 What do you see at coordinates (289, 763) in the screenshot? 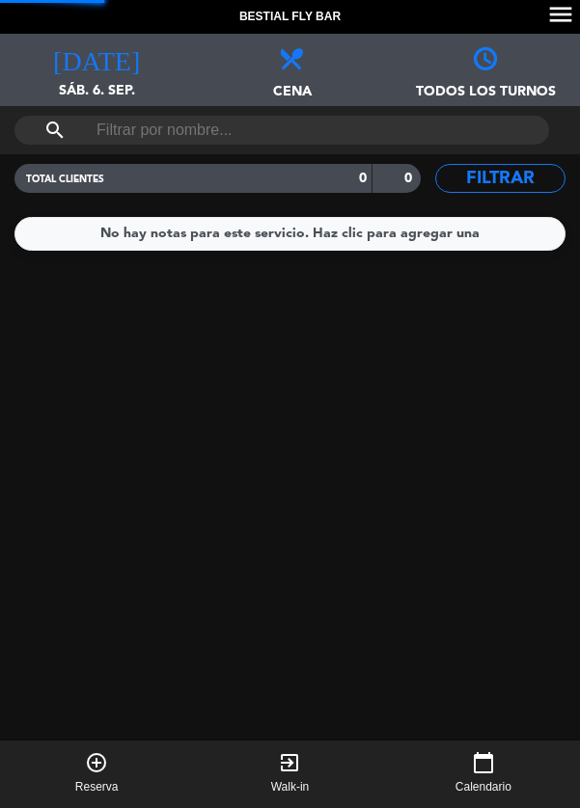
I see `i: exit_to_app` at bounding box center [289, 763].